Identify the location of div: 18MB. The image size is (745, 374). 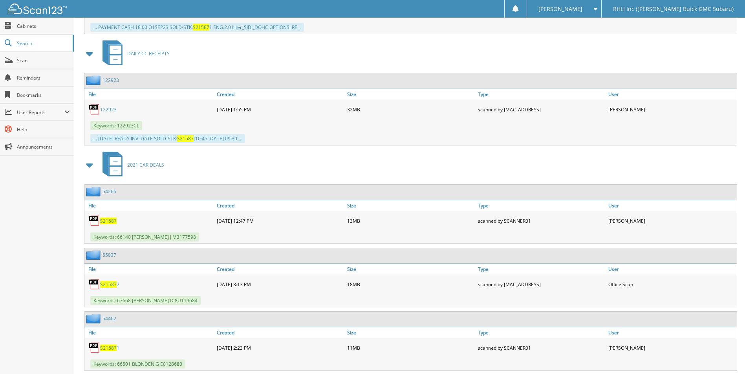
(410, 285).